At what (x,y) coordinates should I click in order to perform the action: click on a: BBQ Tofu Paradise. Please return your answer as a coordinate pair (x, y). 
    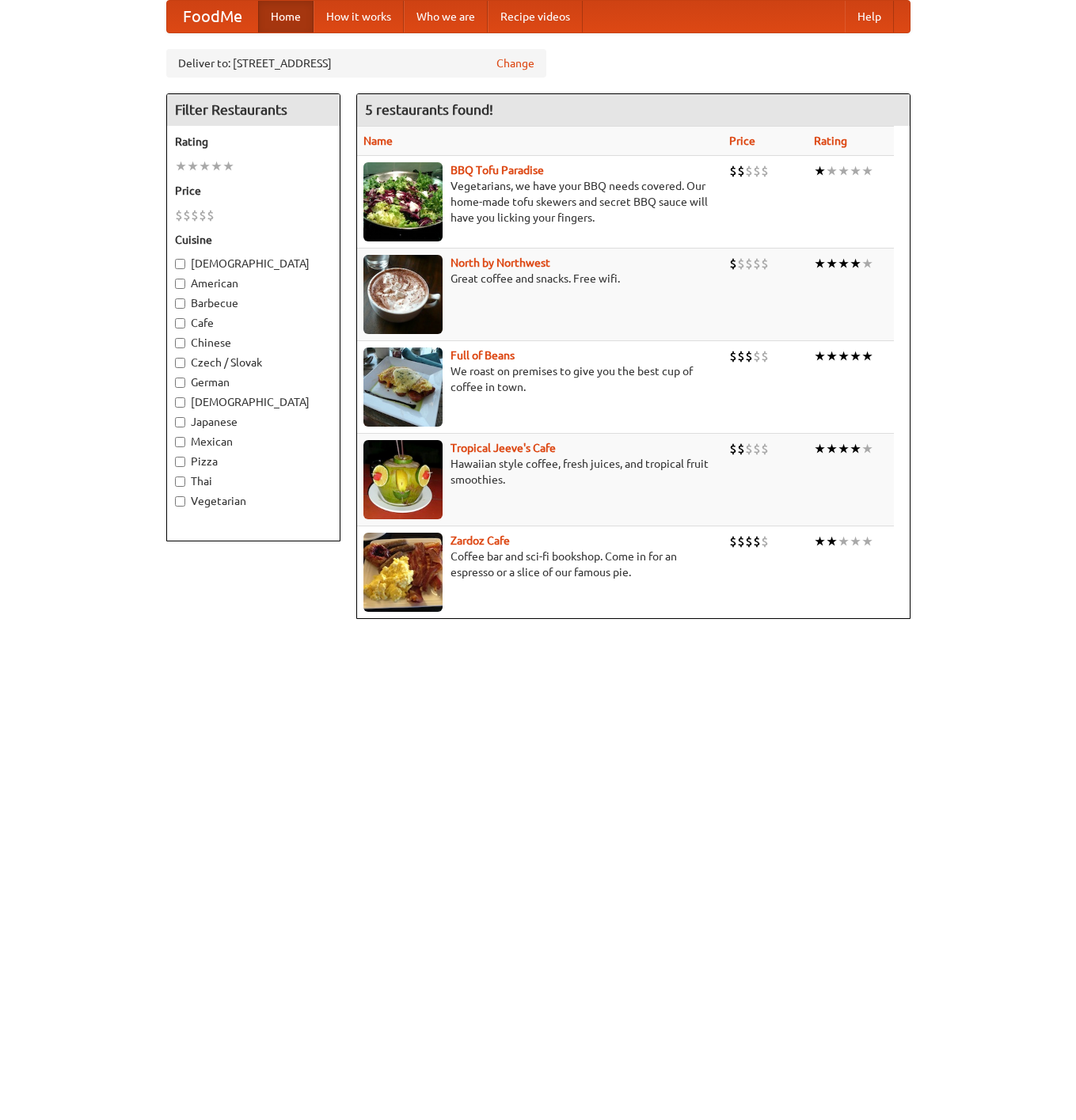
    Looking at the image, I should click on (497, 170).